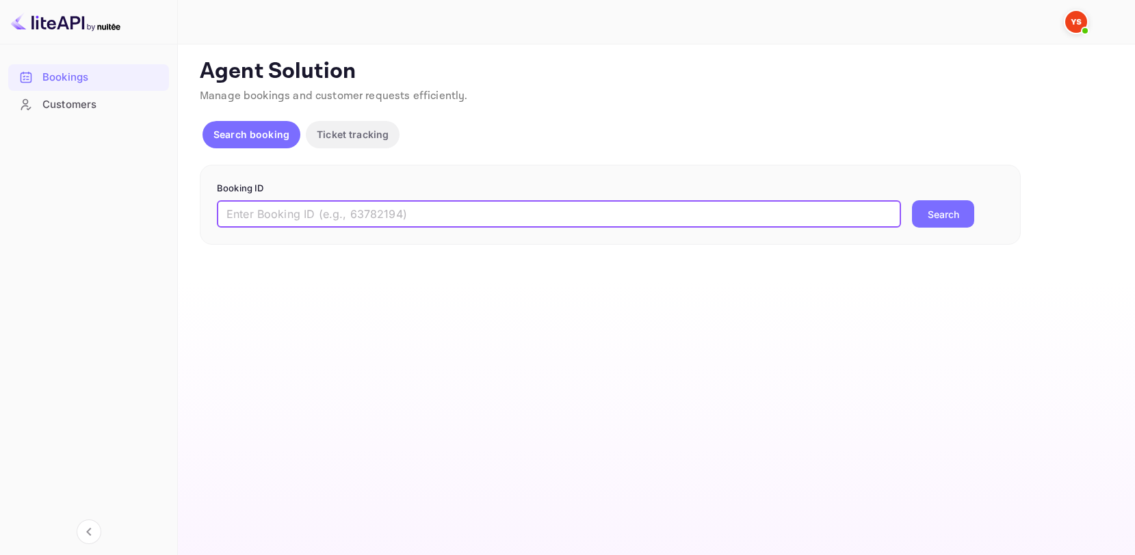  What do you see at coordinates (655, 72) in the screenshot?
I see `p: Agent Solution` at bounding box center [655, 72].